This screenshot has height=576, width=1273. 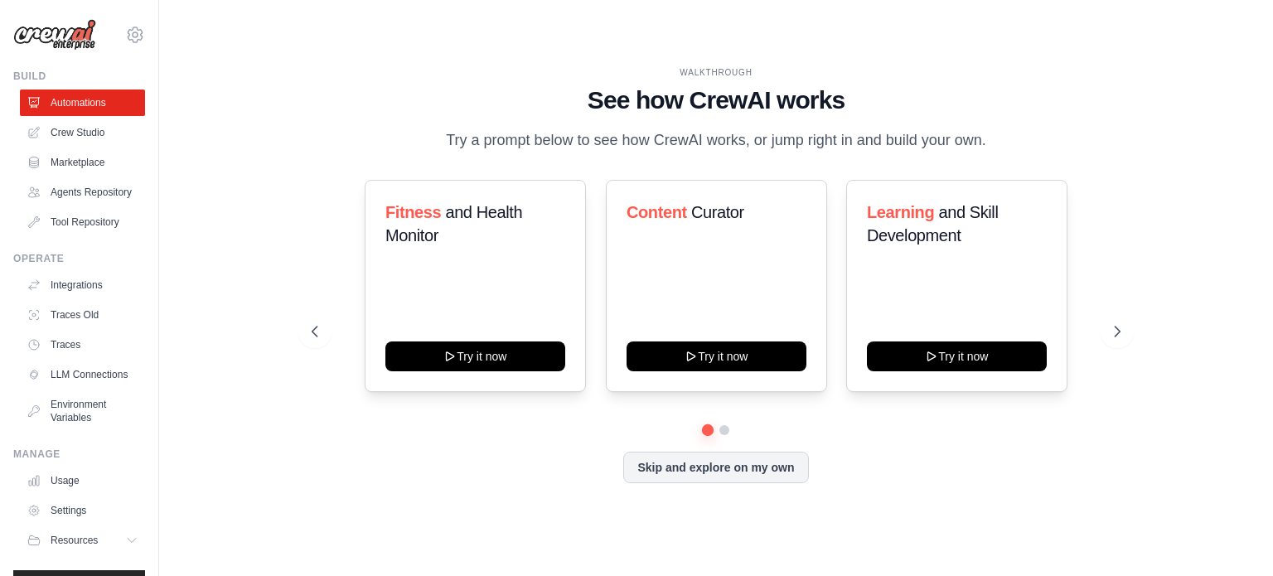 What do you see at coordinates (716, 100) in the screenshot?
I see `h1: See how CrewAI works` at bounding box center [716, 100].